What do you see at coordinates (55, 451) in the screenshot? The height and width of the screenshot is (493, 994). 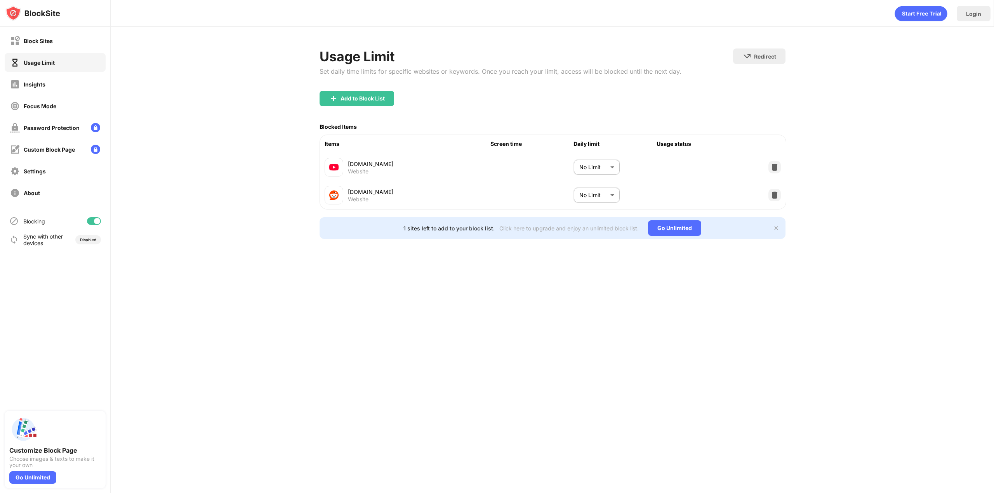 I see `div: Customize Block Page` at bounding box center [55, 451].